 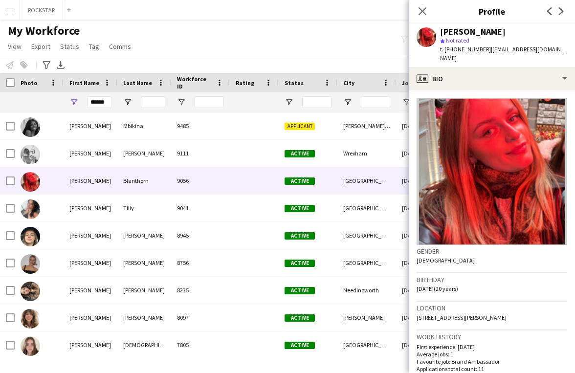 I want to click on div: Needingworth, so click(x=367, y=290).